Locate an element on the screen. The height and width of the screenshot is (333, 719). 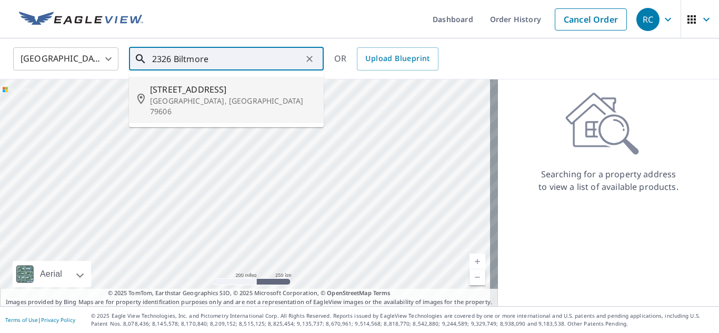
span: © 2025 TomTom, Earthstar Geographics SIO, © 2025 Microsoft Corporation, © is located at coordinates (249, 293).